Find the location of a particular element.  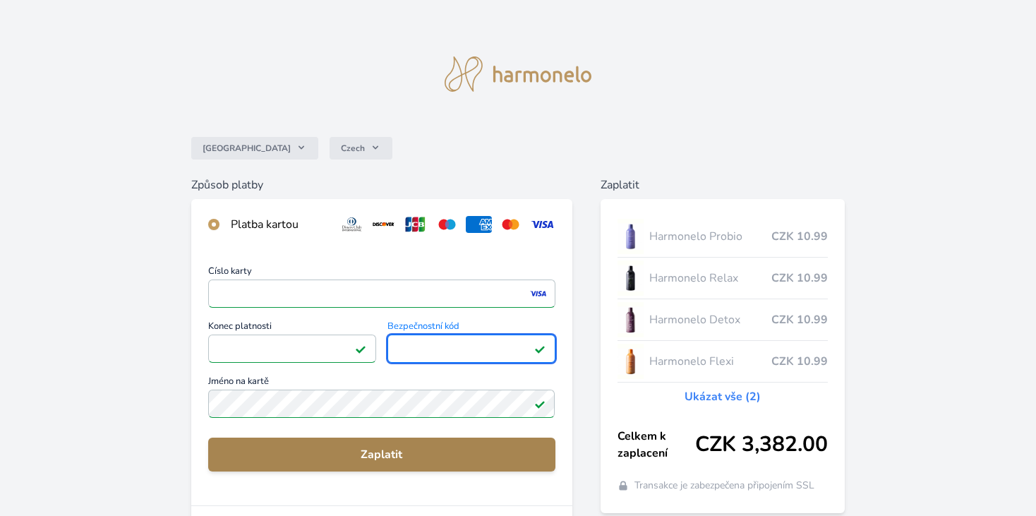

span: Harmonelo Detox is located at coordinates (710, 320).